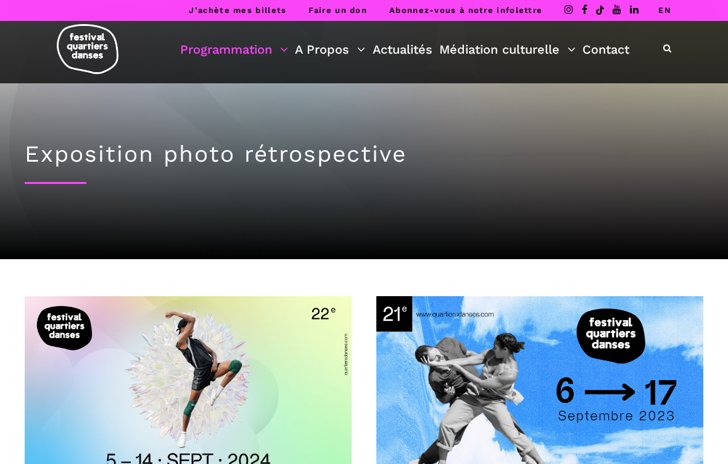 Image resolution: width=728 pixels, height=464 pixels. I want to click on a: Contact, so click(606, 49).